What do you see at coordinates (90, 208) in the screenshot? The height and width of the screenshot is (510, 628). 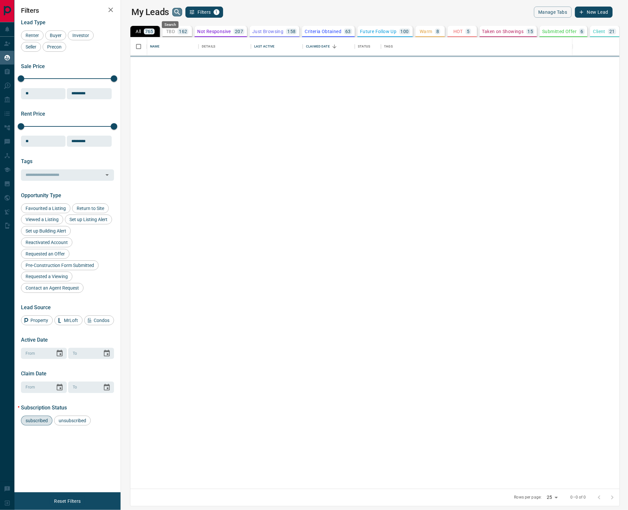 I see `span: Return to Site` at bounding box center [90, 208].